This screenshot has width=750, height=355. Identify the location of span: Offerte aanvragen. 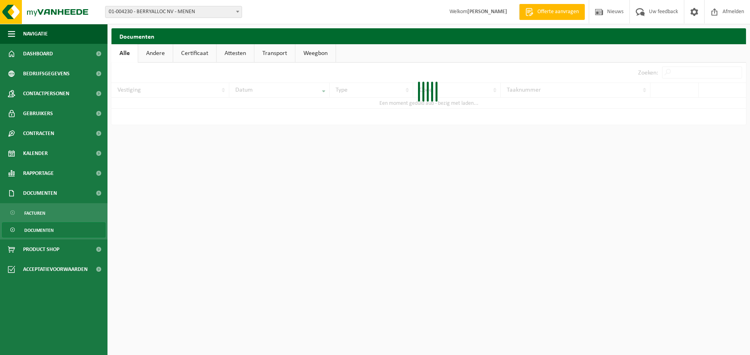
(558, 12).